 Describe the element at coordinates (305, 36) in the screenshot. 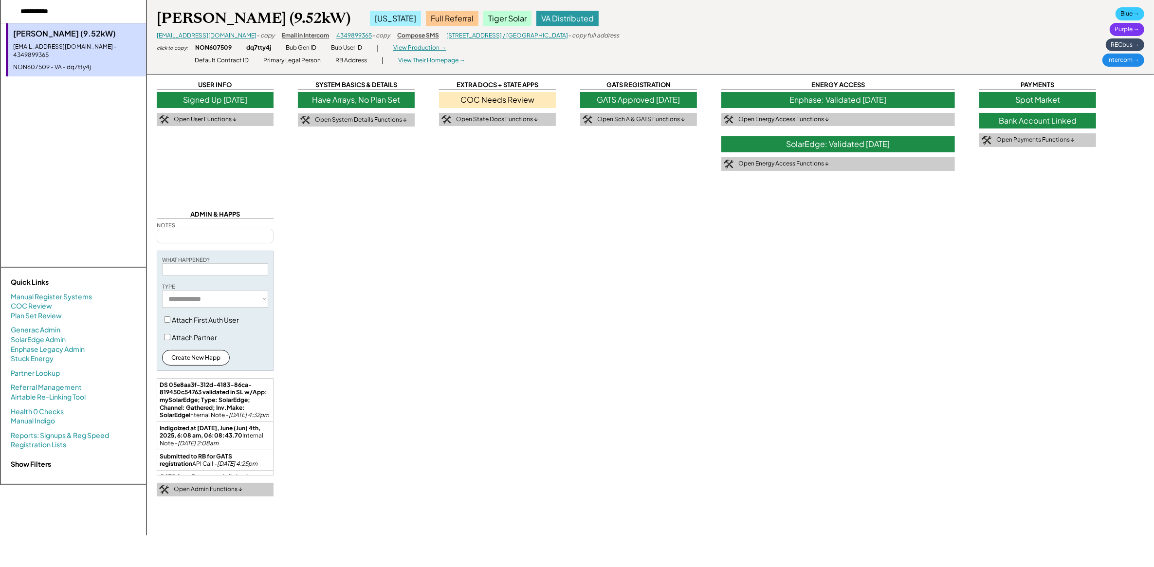

I see `div: Email in Intercom` at that location.